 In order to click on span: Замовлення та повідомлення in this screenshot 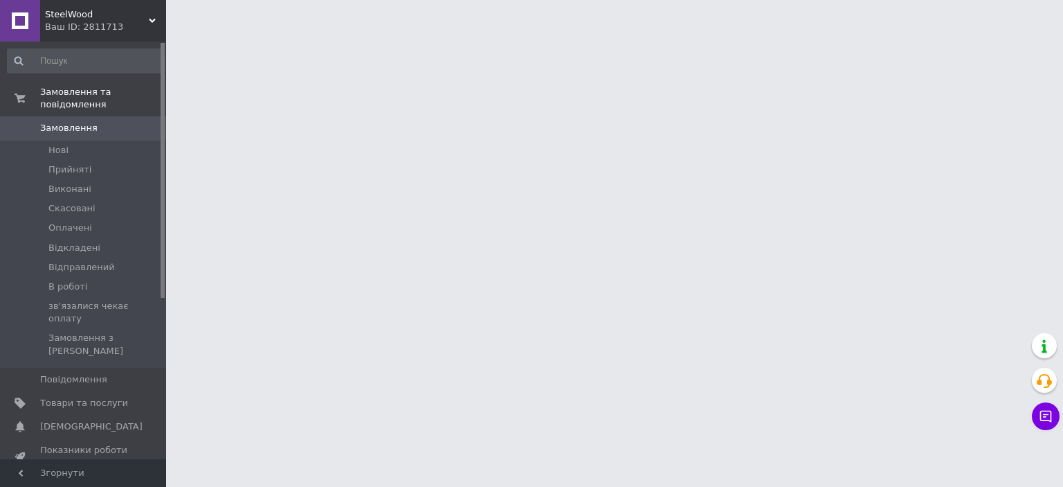, I will do `click(103, 98)`.